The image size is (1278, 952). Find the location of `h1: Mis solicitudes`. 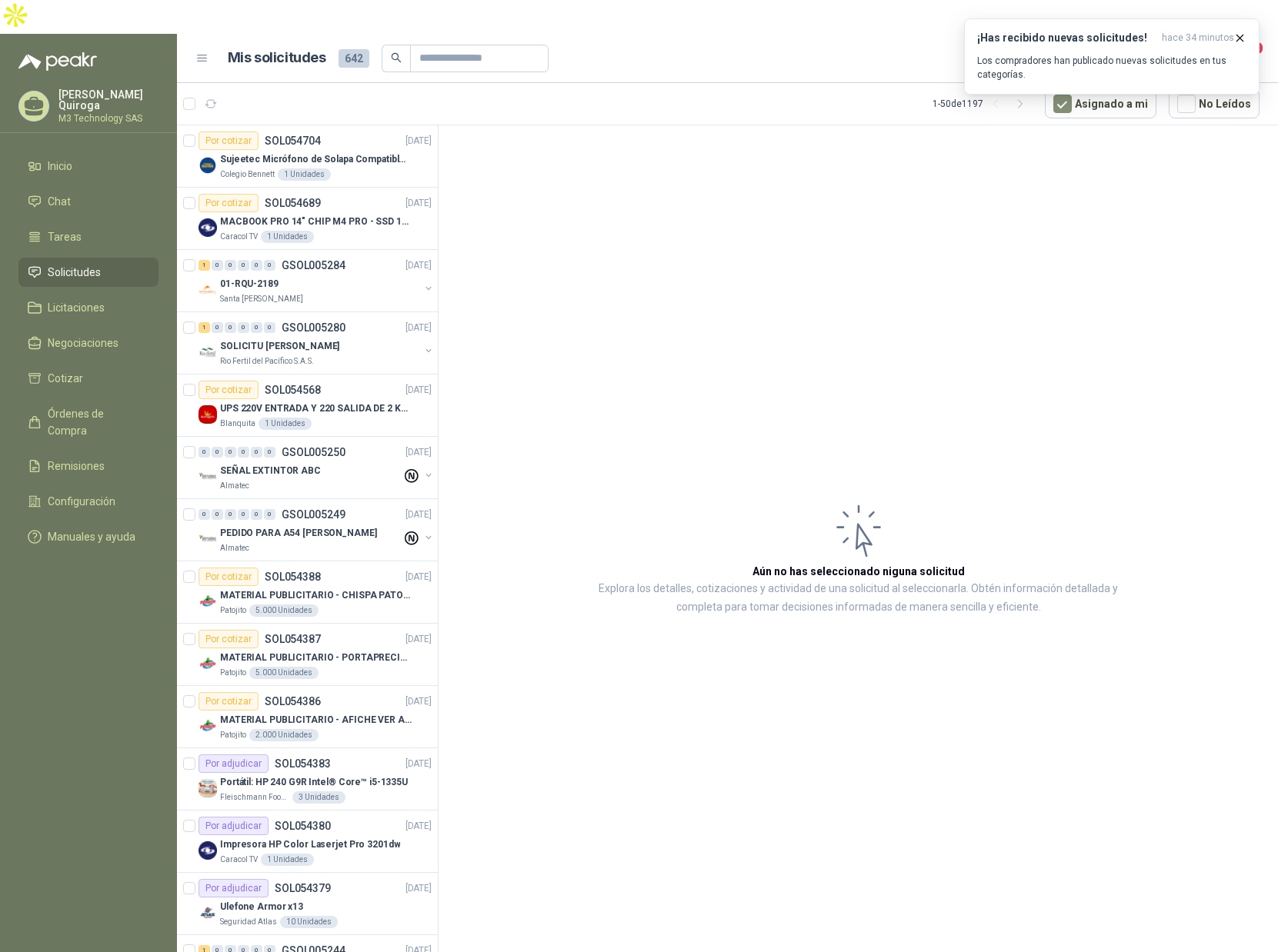

h1: Mis solicitudes is located at coordinates (277, 58).